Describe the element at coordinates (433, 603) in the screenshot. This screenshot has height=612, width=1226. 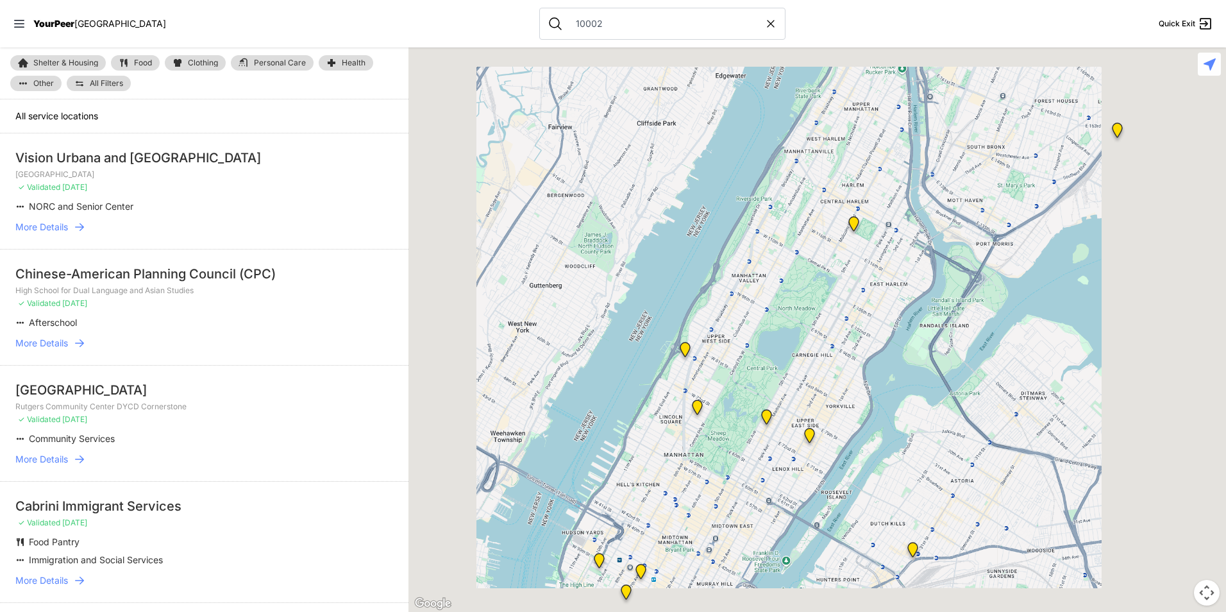
I see `a: Open this area in Google Maps (opens a new window)` at that location.